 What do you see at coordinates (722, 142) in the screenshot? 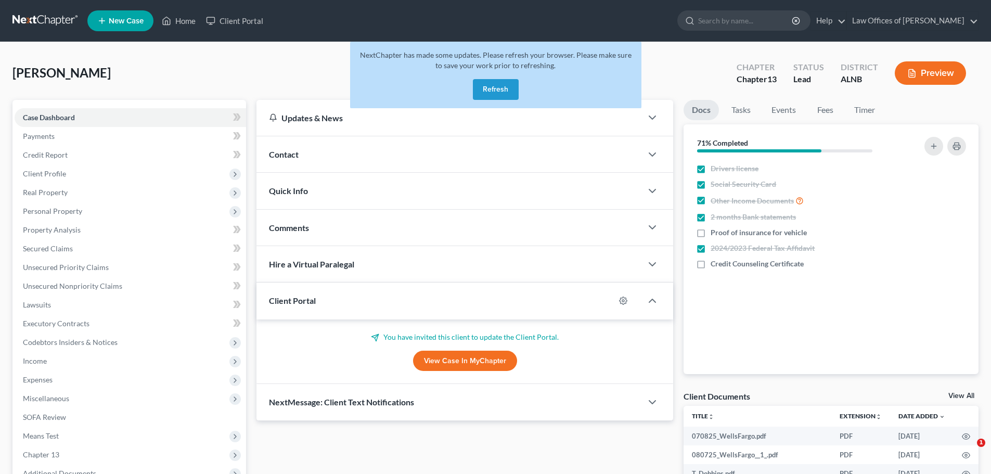
I see `strong: 71% Completed` at bounding box center [722, 142].